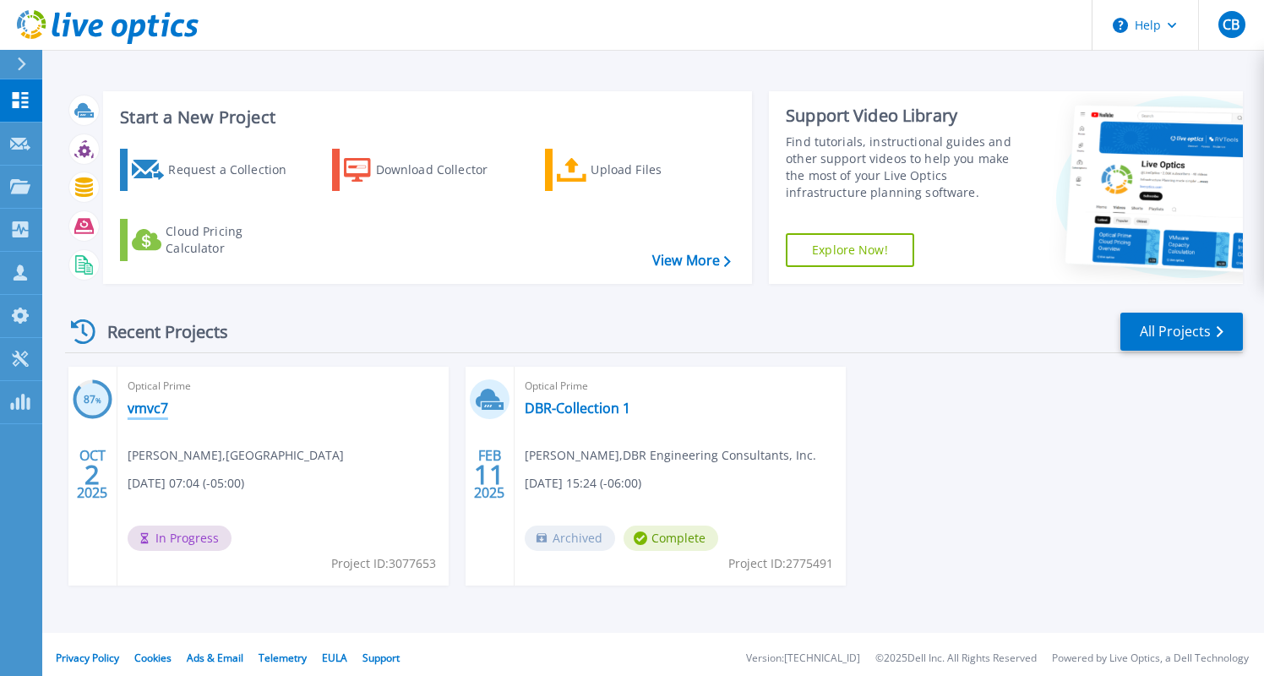 Image resolution: width=1264 pixels, height=676 pixels. Describe the element at coordinates (335, 657) in the screenshot. I see `a: EULA` at that location.